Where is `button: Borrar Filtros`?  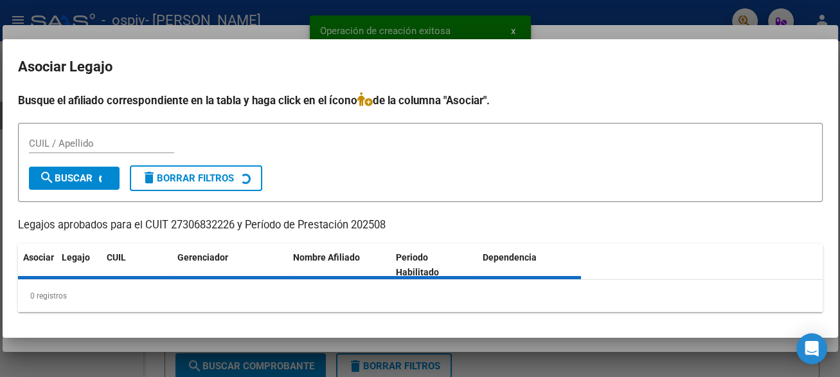
button: Borrar Filtros is located at coordinates (196, 178).